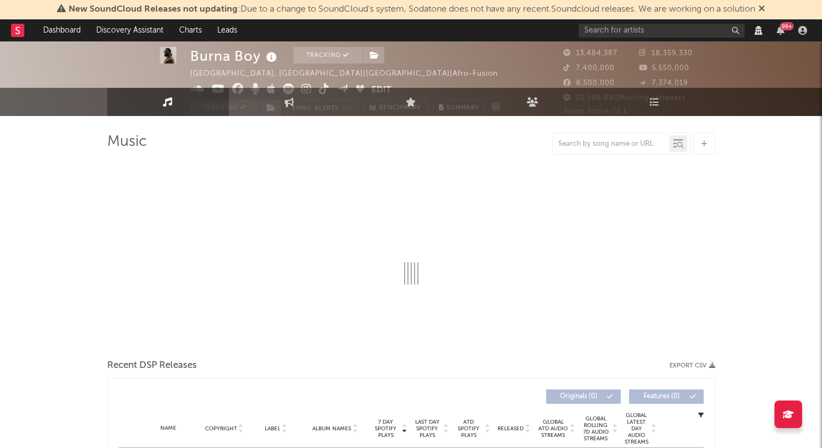  I want to click on button: Originals(0), so click(583, 397).